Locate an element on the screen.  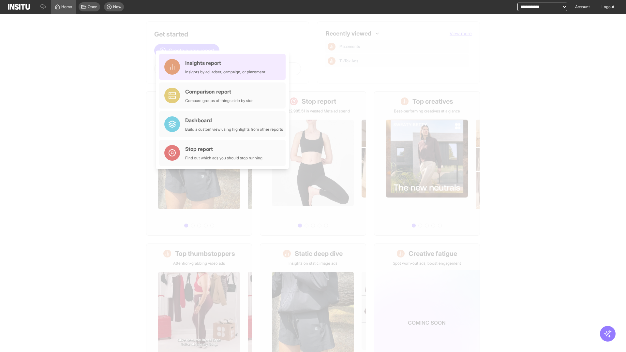
div: Dashboard is located at coordinates (234, 120).